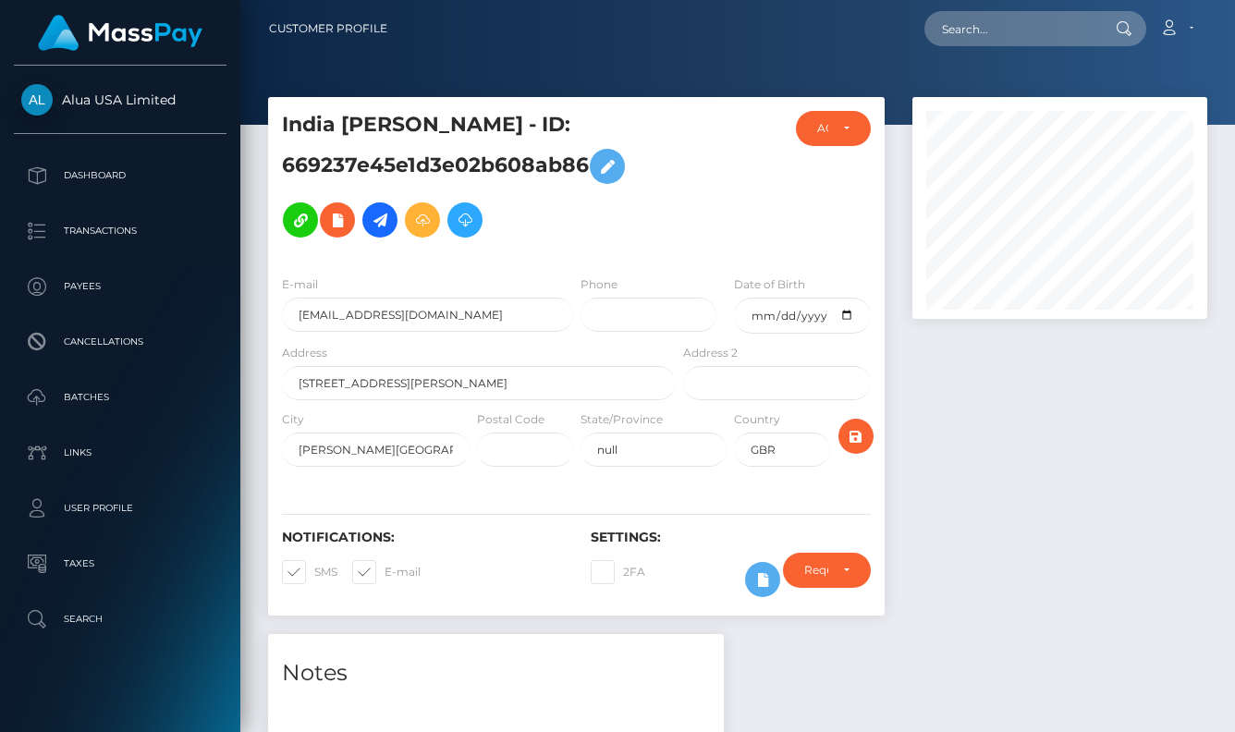 Image resolution: width=1235 pixels, height=732 pixels. What do you see at coordinates (833, 129) in the screenshot?
I see `button: ACTIVE` at bounding box center [833, 129].